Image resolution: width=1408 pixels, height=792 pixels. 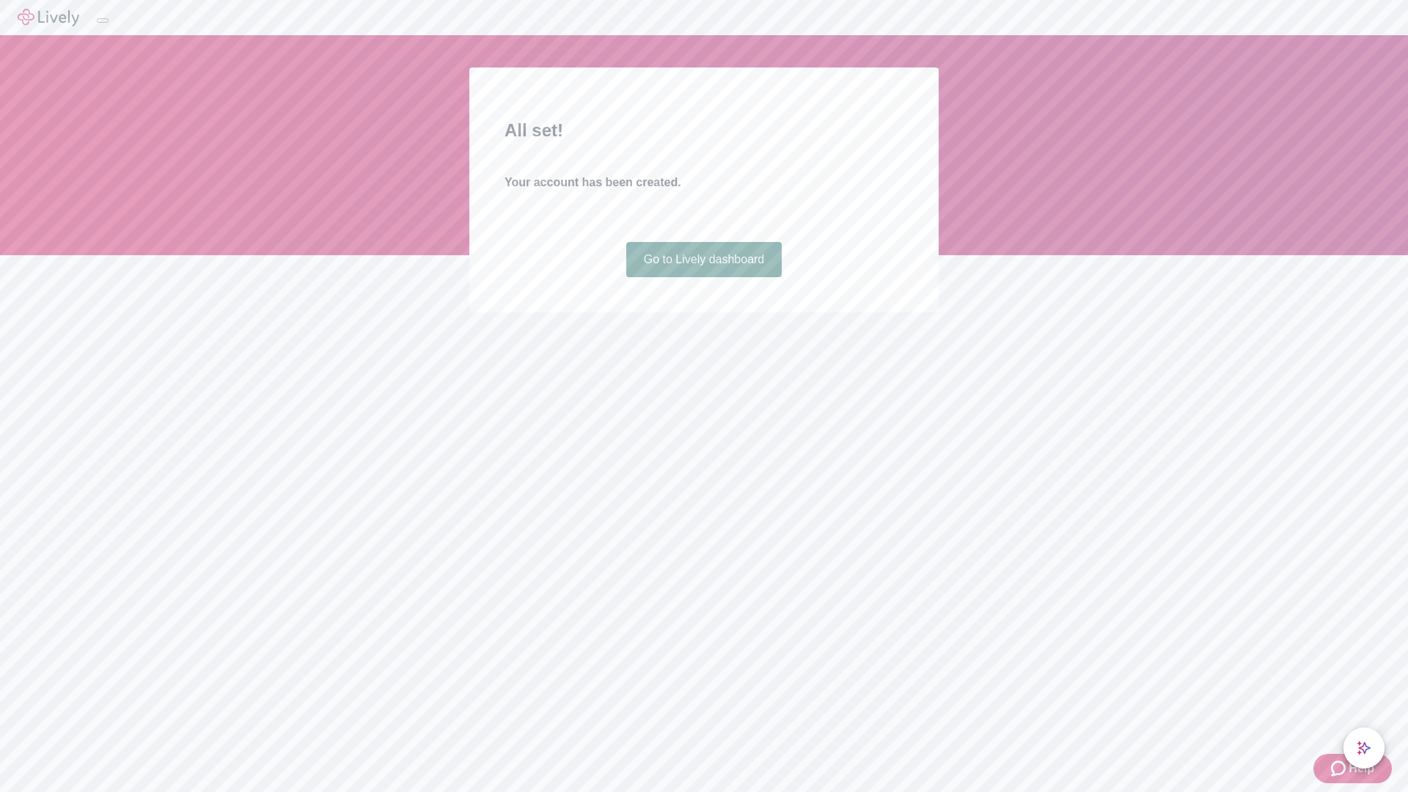 I want to click on h2: All set!, so click(x=704, y=131).